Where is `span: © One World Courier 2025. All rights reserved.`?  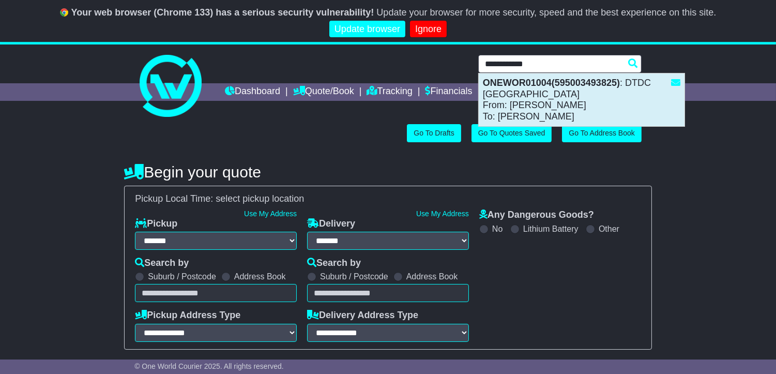
span: © One World Courier 2025. All rights reserved. is located at coordinates (209, 366).